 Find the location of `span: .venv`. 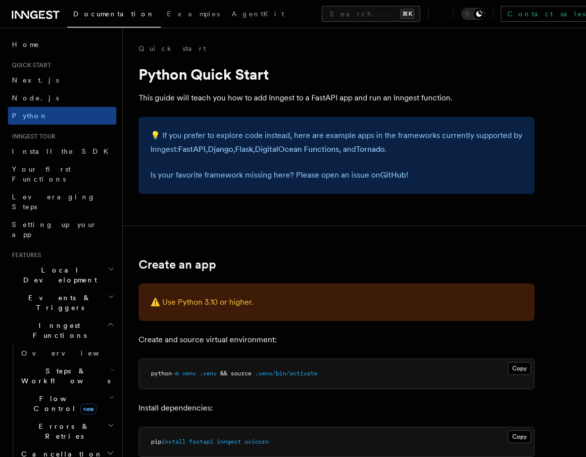

span: .venv is located at coordinates (208, 374).